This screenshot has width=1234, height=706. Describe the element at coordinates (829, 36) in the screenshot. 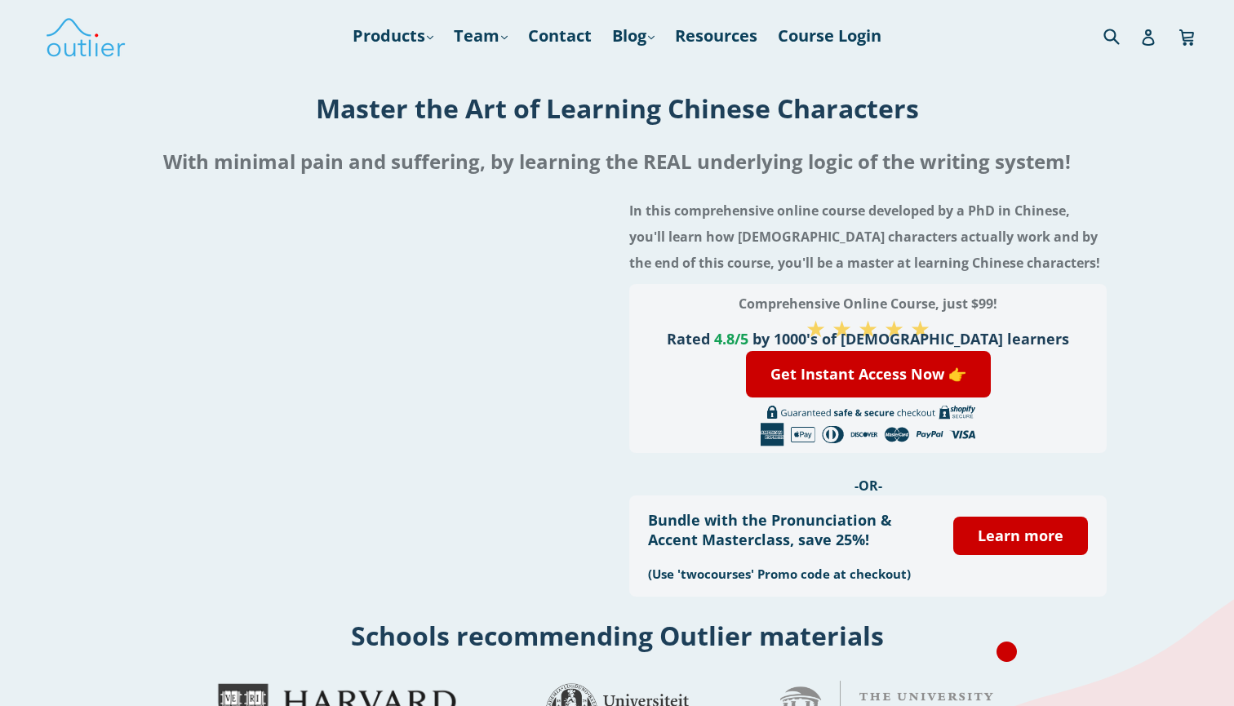

I see `a: Course Login` at that location.